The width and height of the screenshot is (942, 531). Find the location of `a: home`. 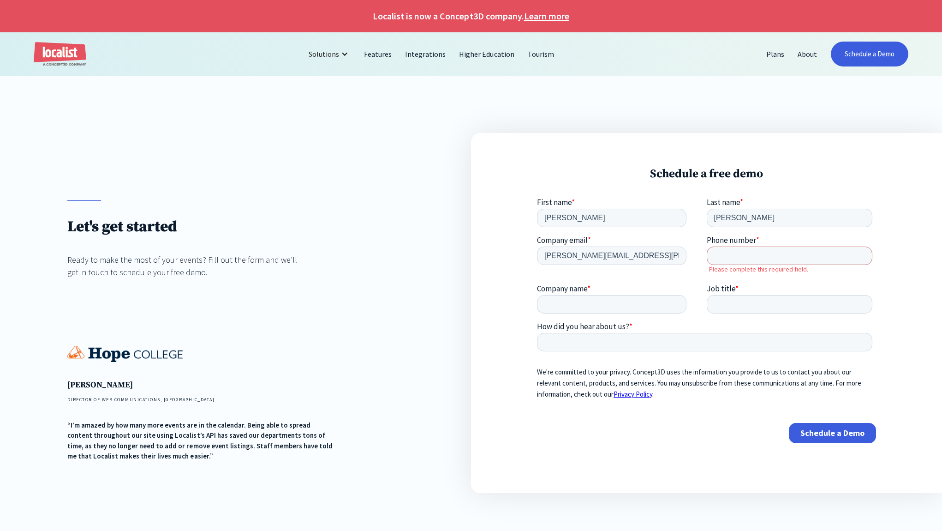

a: home is located at coordinates (60, 54).